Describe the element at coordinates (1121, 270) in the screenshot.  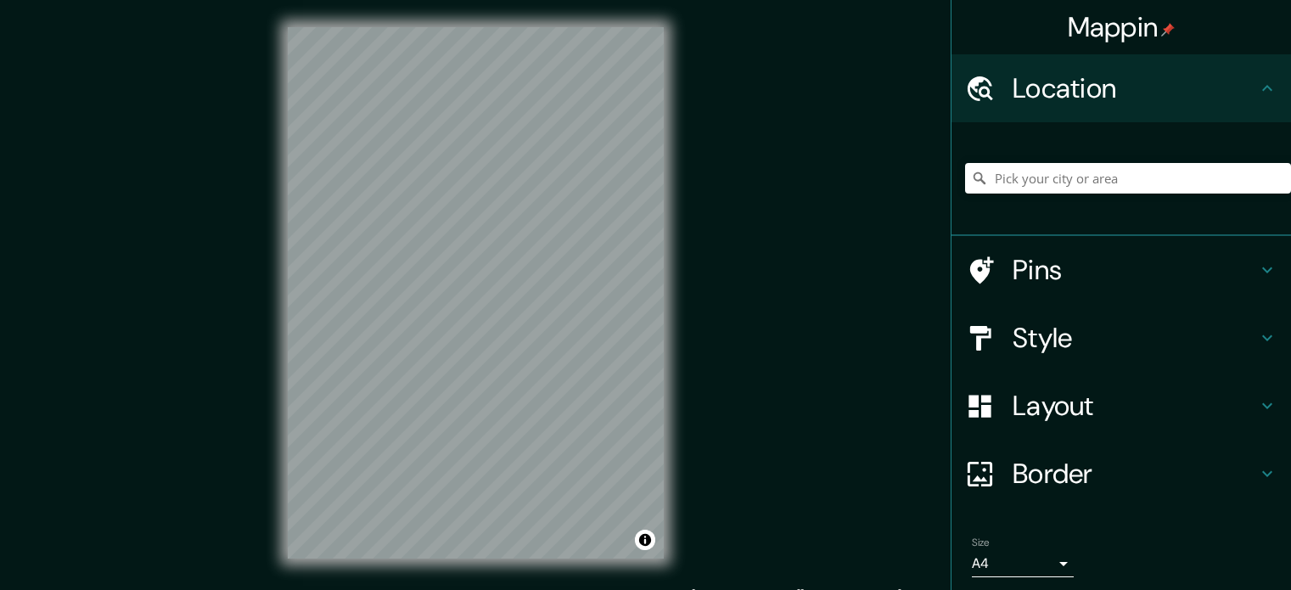
I see `div: Pins` at that location.